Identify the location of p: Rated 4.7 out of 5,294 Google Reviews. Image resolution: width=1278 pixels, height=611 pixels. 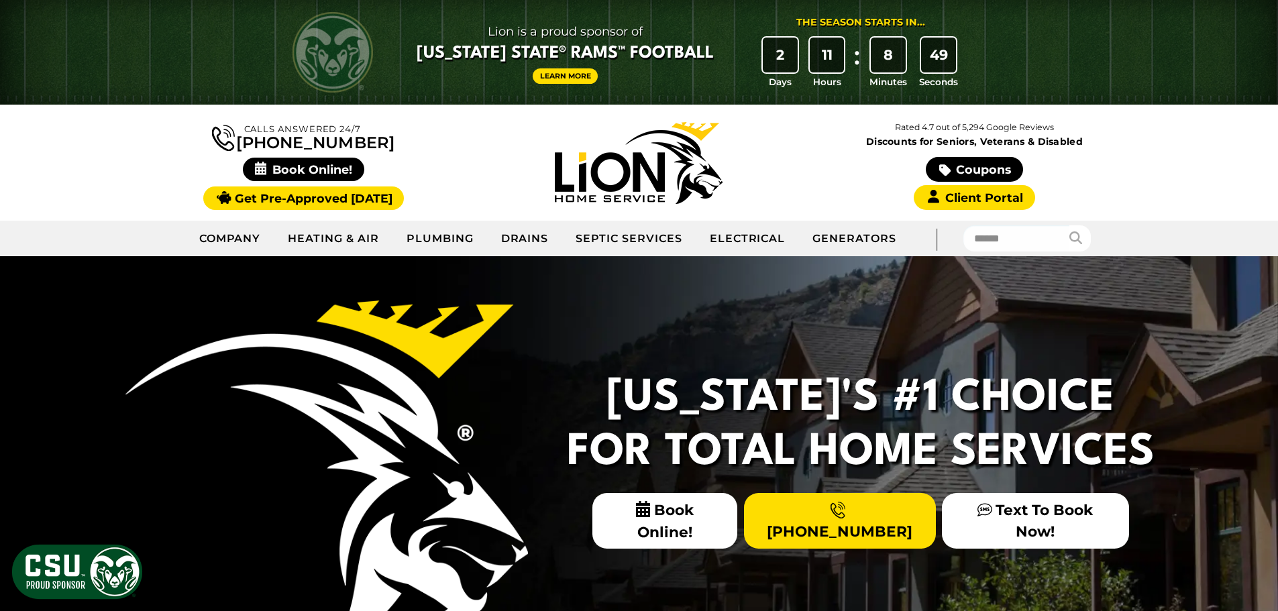
(974, 127).